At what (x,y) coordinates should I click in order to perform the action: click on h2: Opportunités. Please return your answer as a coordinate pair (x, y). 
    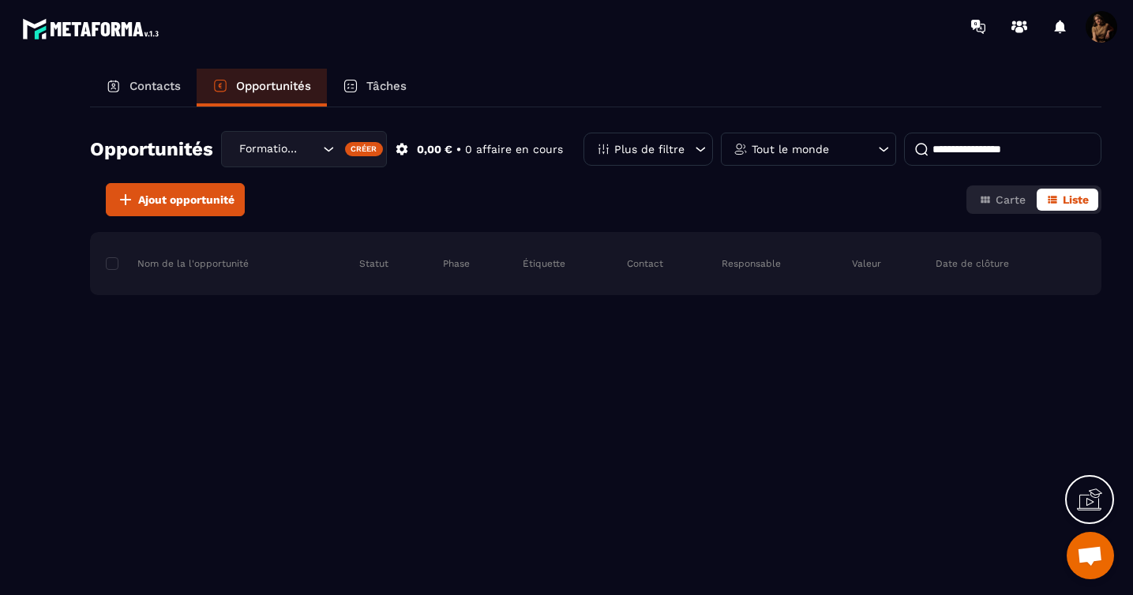
    Looking at the image, I should click on (152, 149).